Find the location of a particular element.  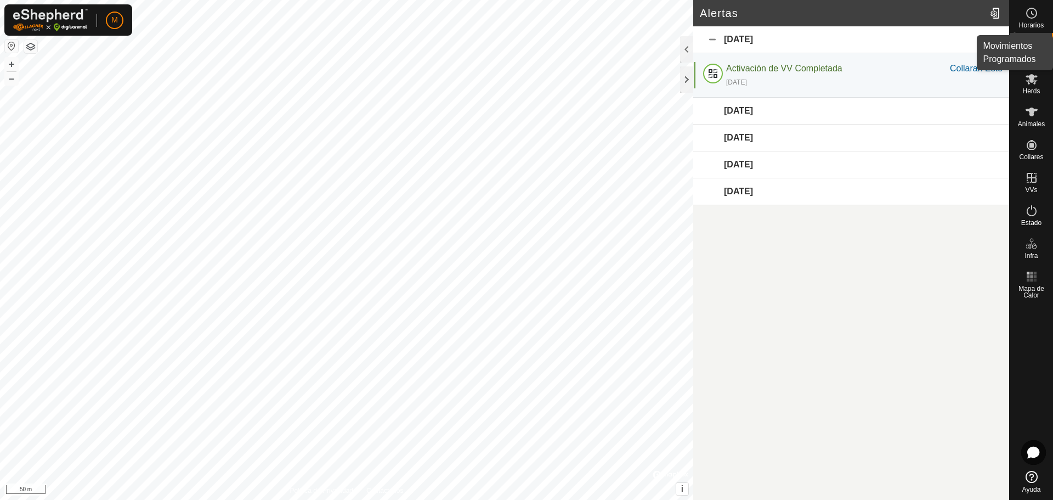

span: i is located at coordinates (682, 488).